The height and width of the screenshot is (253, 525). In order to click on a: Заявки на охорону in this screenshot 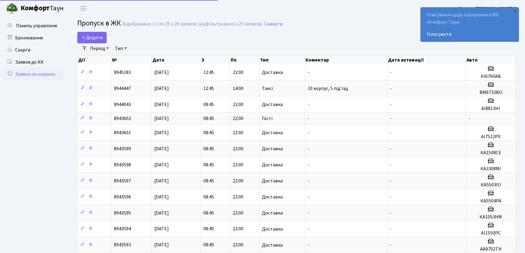, I will do `click(33, 74)`.